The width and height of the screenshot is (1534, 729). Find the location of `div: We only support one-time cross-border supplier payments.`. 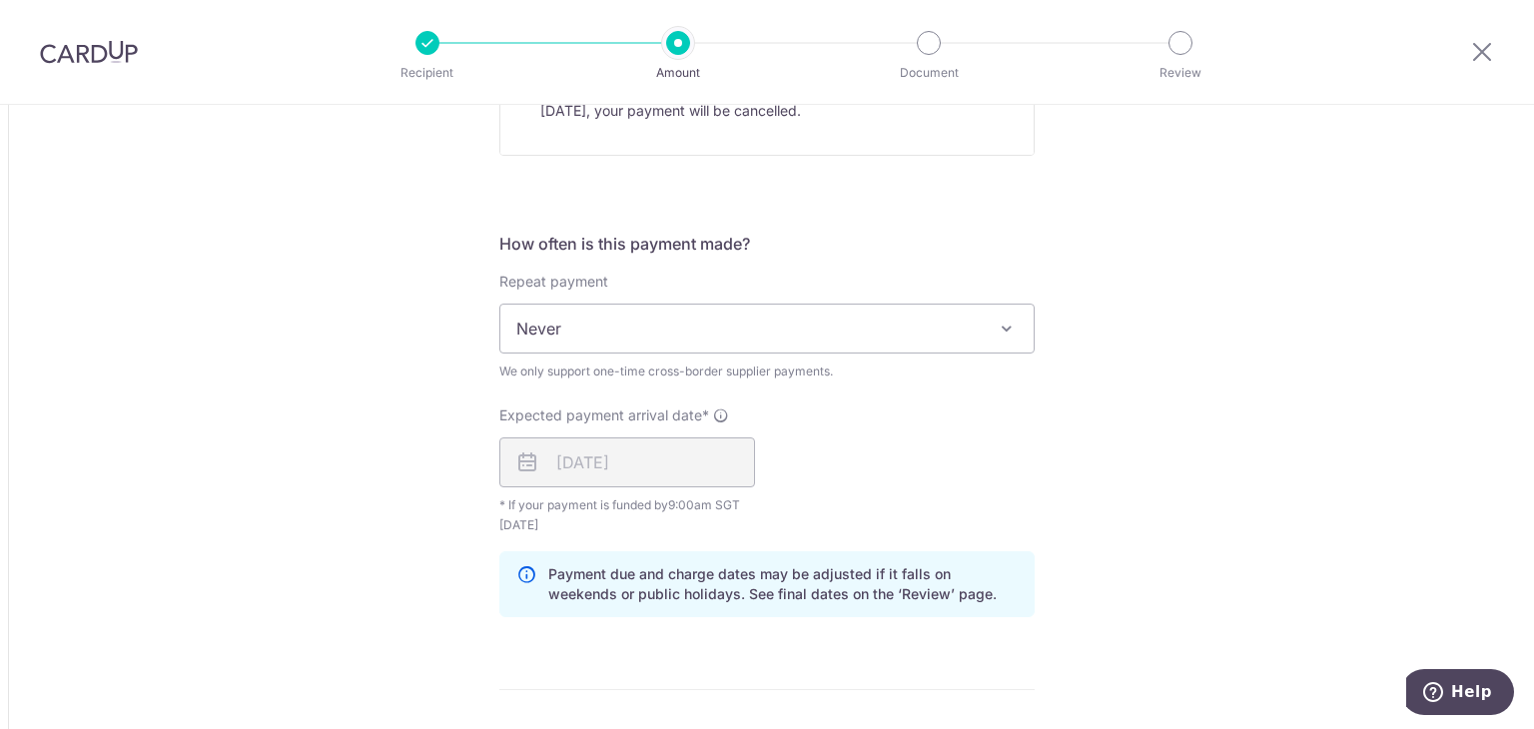

div: We only support one-time cross-border supplier payments. is located at coordinates (767, 372).